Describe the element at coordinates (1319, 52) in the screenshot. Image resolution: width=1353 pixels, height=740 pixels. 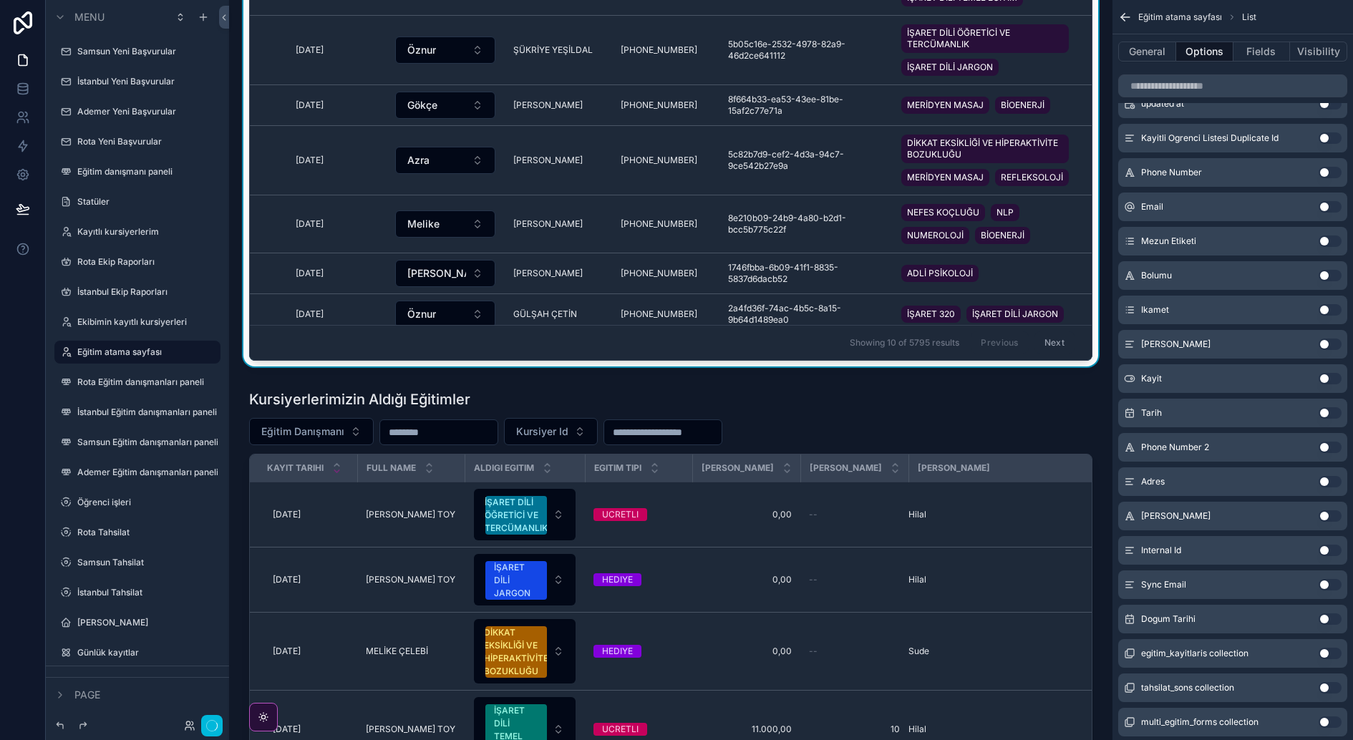
I see `button: Visibility` at that location.